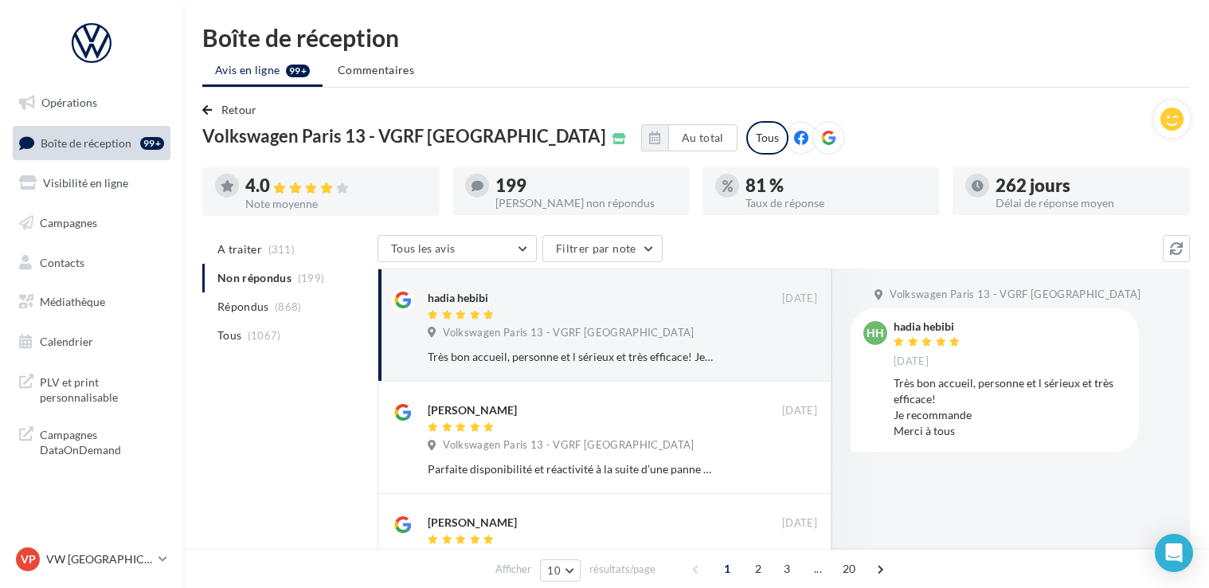  What do you see at coordinates (69, 102) in the screenshot?
I see `span: Opérations` at bounding box center [69, 102].